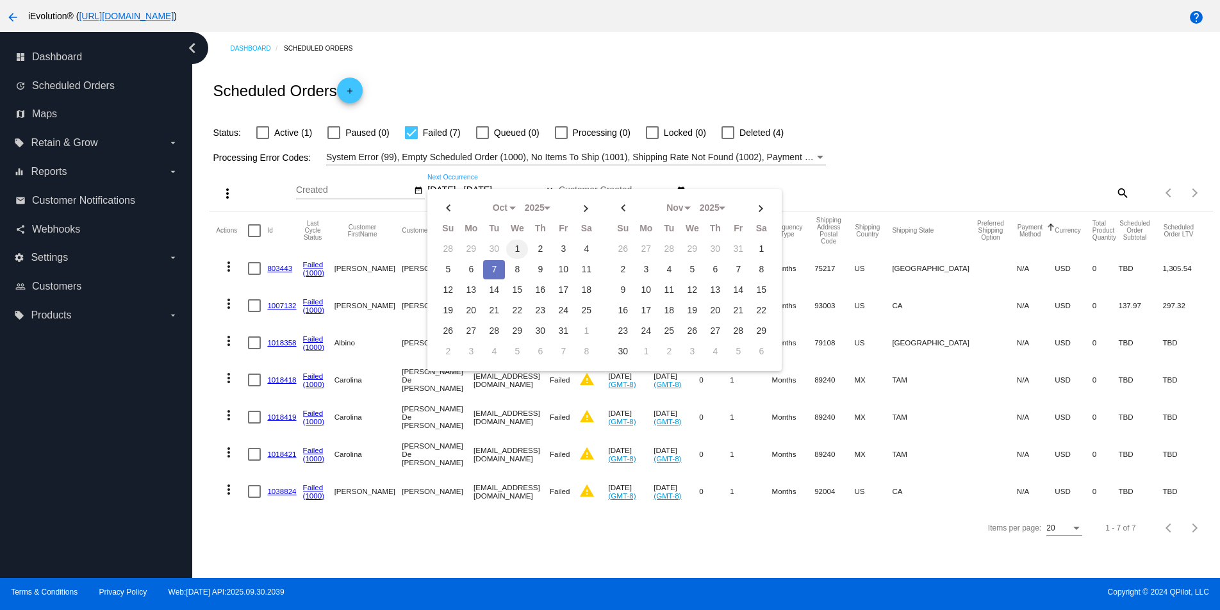 The image size is (1220, 610). I want to click on button: Change sorting for LifetimeValue, so click(1179, 231).